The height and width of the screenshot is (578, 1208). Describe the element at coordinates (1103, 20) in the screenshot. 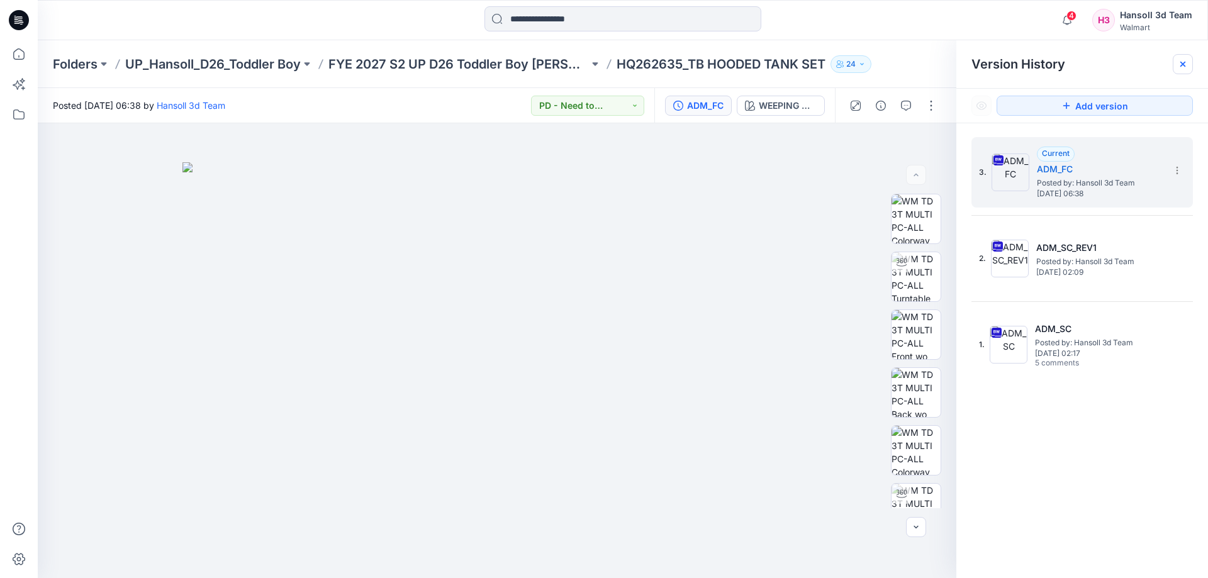

I see `div: H3` at that location.